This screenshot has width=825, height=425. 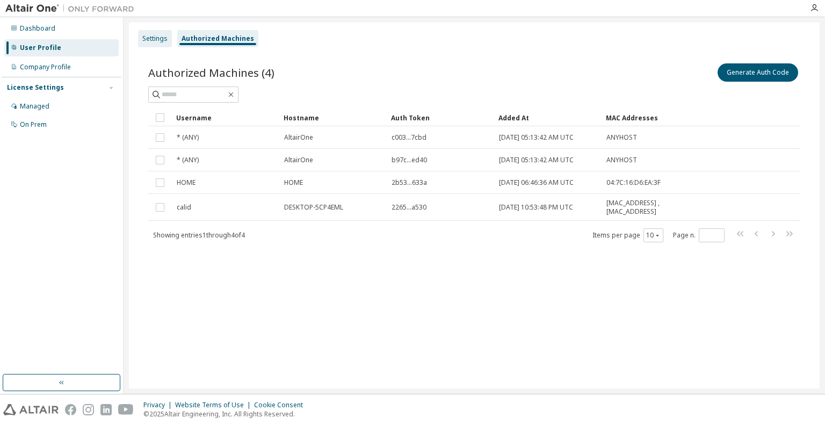 What do you see at coordinates (214, 405) in the screenshot?
I see `div: Website Terms of Use` at bounding box center [214, 405].